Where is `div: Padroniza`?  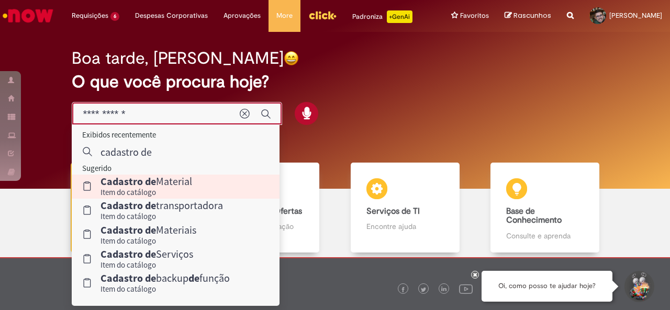
div: Padroniza is located at coordinates (382, 17).